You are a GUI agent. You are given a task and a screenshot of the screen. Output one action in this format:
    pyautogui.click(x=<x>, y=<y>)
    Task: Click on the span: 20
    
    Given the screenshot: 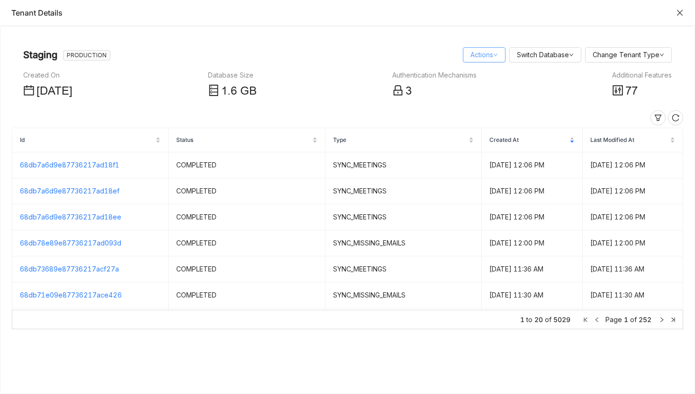 What is the action you would take?
    pyautogui.click(x=538, y=320)
    